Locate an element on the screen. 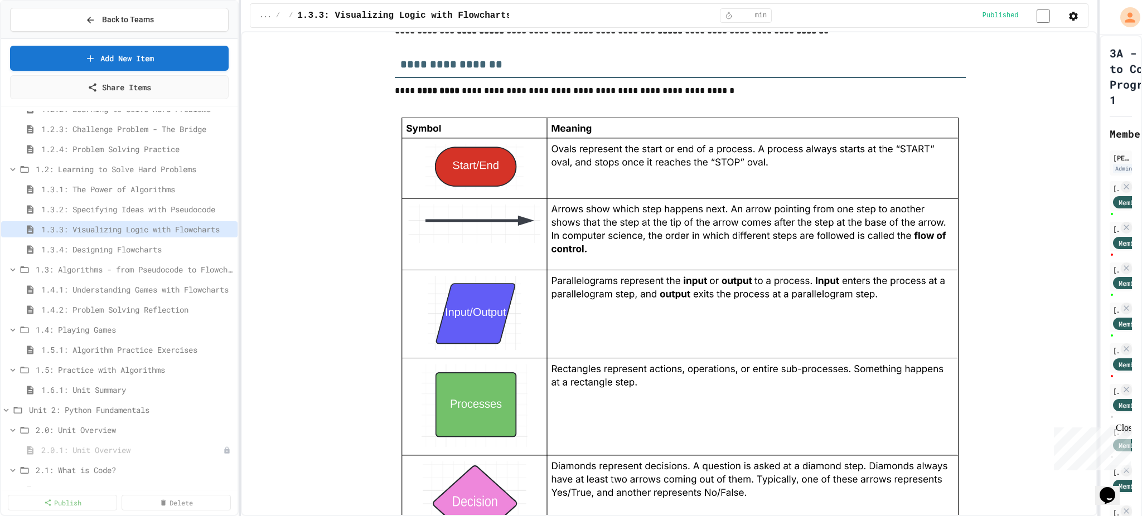 The image size is (1142, 516). a: Add New Item is located at coordinates (119, 58).